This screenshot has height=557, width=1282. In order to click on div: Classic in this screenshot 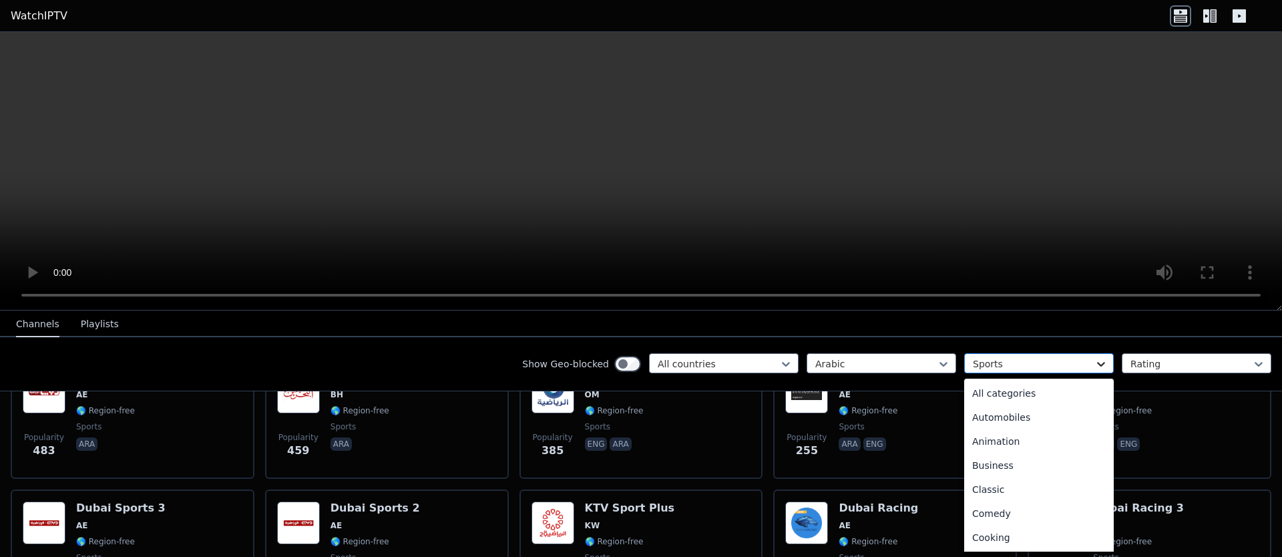, I will do `click(1039, 489)`.